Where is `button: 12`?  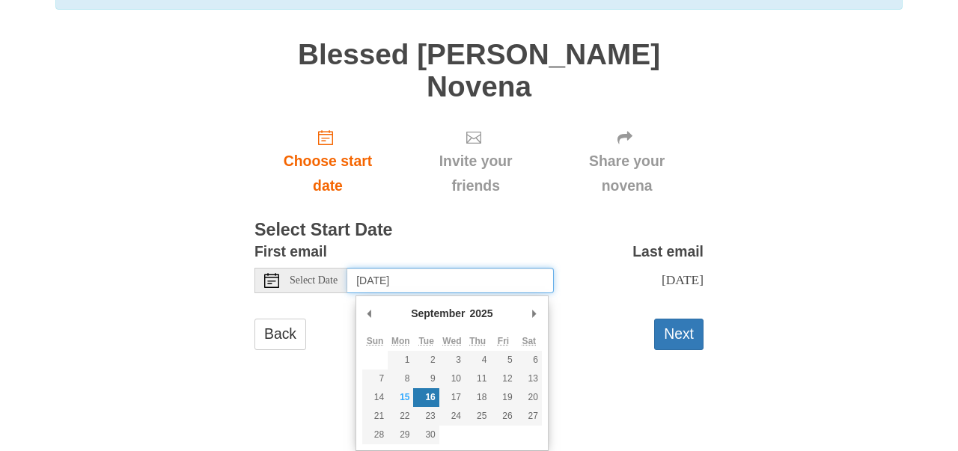 button: 12 is located at coordinates (503, 379).